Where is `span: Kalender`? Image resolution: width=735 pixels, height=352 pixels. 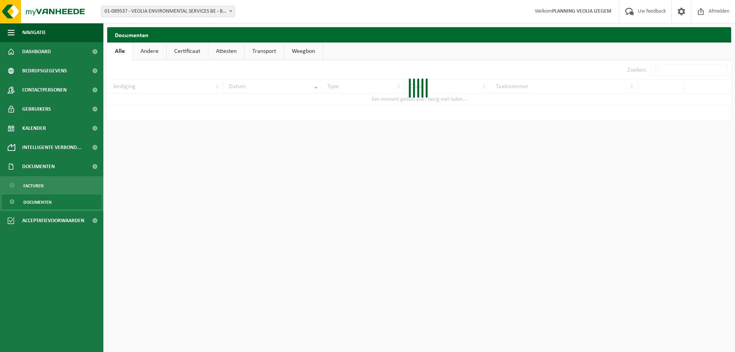
span: Kalender is located at coordinates (34, 128).